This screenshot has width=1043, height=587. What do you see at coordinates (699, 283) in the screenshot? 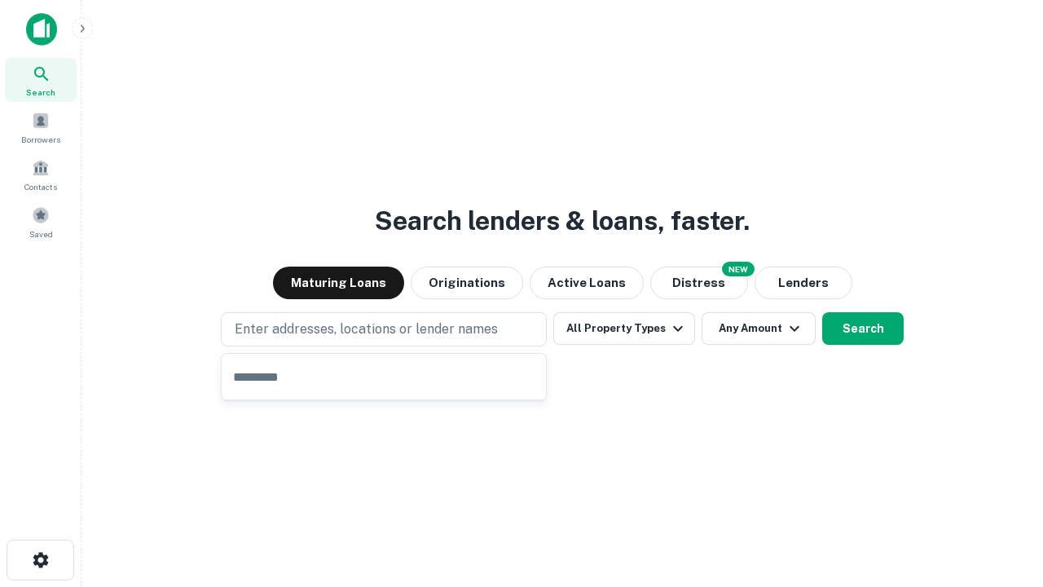
I see `button: Search distressed loans with lien and other non-mortgage details.` at bounding box center [699, 283].